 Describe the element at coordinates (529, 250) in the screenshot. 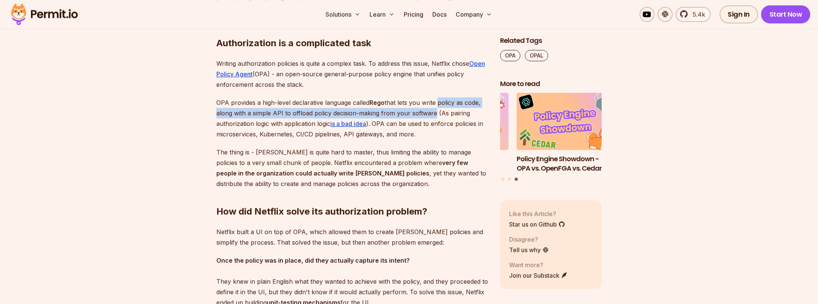

I see `a: Tell us why` at that location.